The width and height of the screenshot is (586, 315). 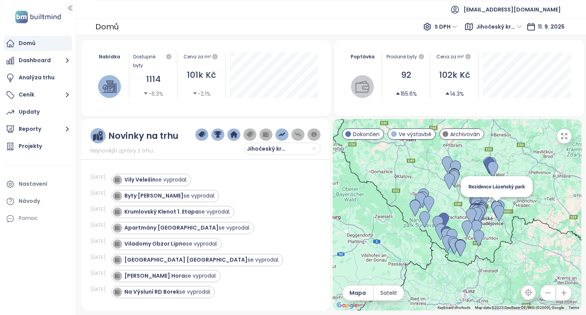 What do you see at coordinates (362, 56) in the screenshot?
I see `div: Poptávka` at bounding box center [362, 56].